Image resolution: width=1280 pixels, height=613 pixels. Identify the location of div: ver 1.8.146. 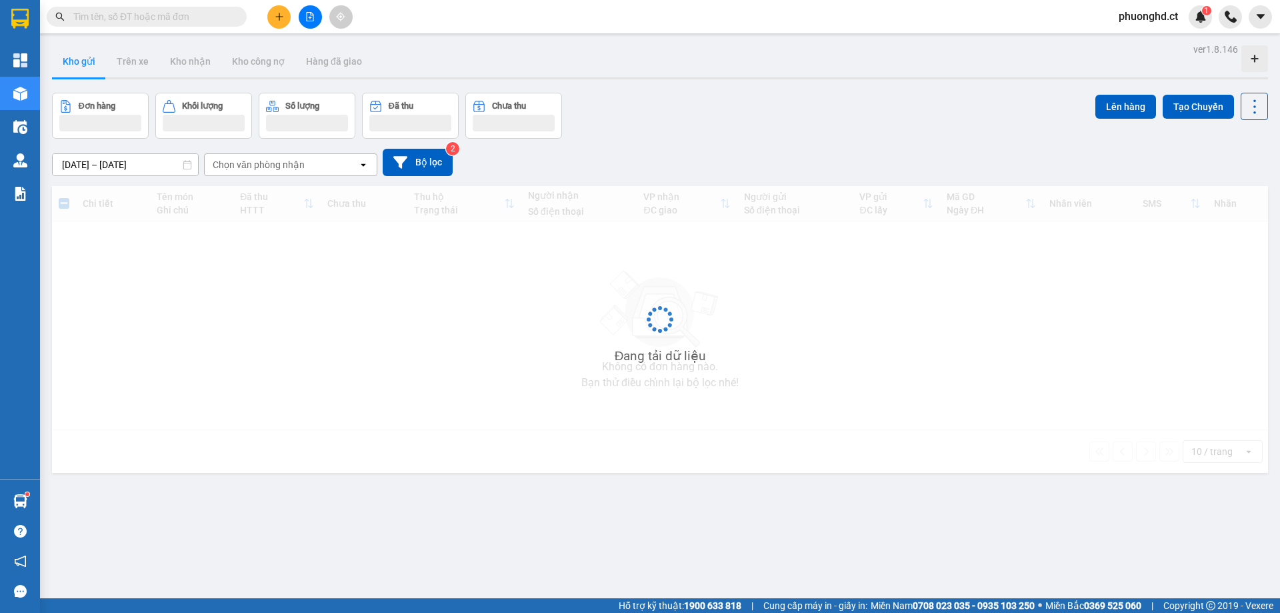
(1215, 49).